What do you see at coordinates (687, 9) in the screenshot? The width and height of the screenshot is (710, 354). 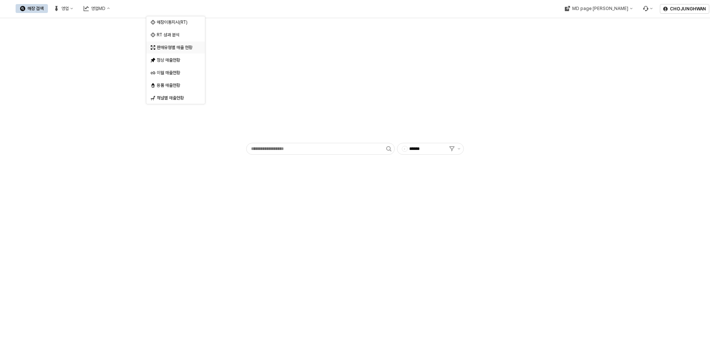 I see `p: CHOJUNGHWAN` at bounding box center [687, 9].